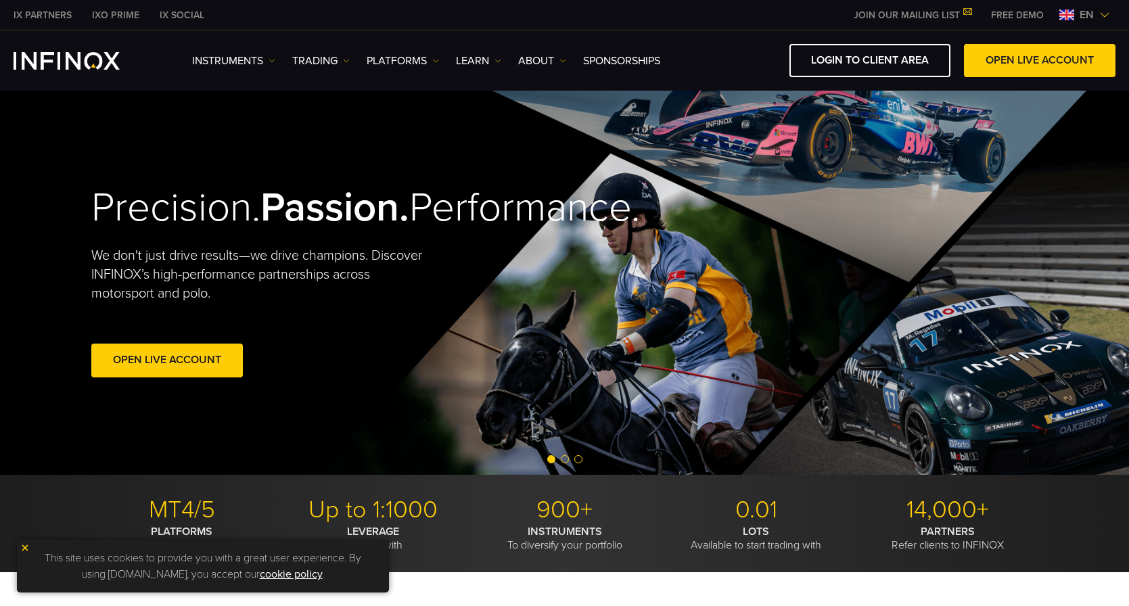 Image resolution: width=1129 pixels, height=606 pixels. I want to click on strong: LOTS, so click(755, 531).